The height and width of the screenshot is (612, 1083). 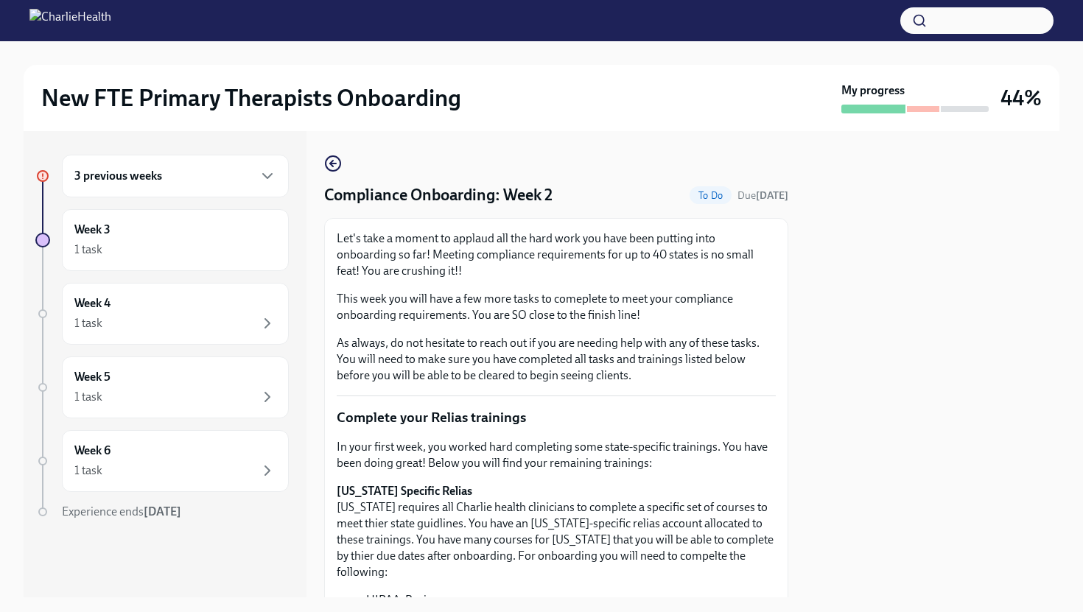 What do you see at coordinates (92, 230) in the screenshot?
I see `h6: Week 3` at bounding box center [92, 230].